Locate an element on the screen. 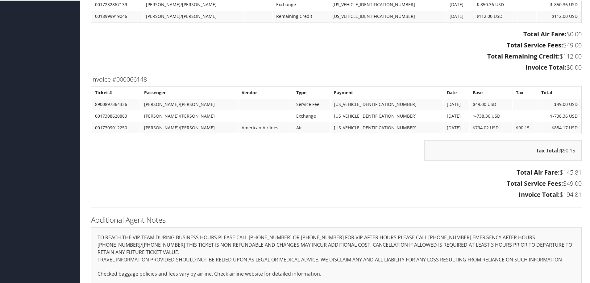 Image resolution: width=590 pixels, height=283 pixels. th: Type is located at coordinates (312, 92).